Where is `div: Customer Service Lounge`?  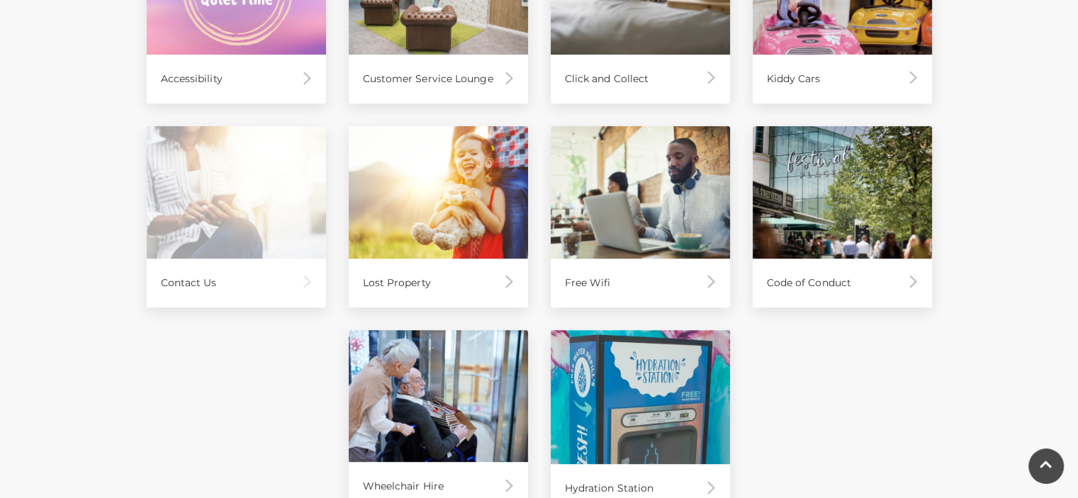
div: Customer Service Lounge is located at coordinates (438, 79).